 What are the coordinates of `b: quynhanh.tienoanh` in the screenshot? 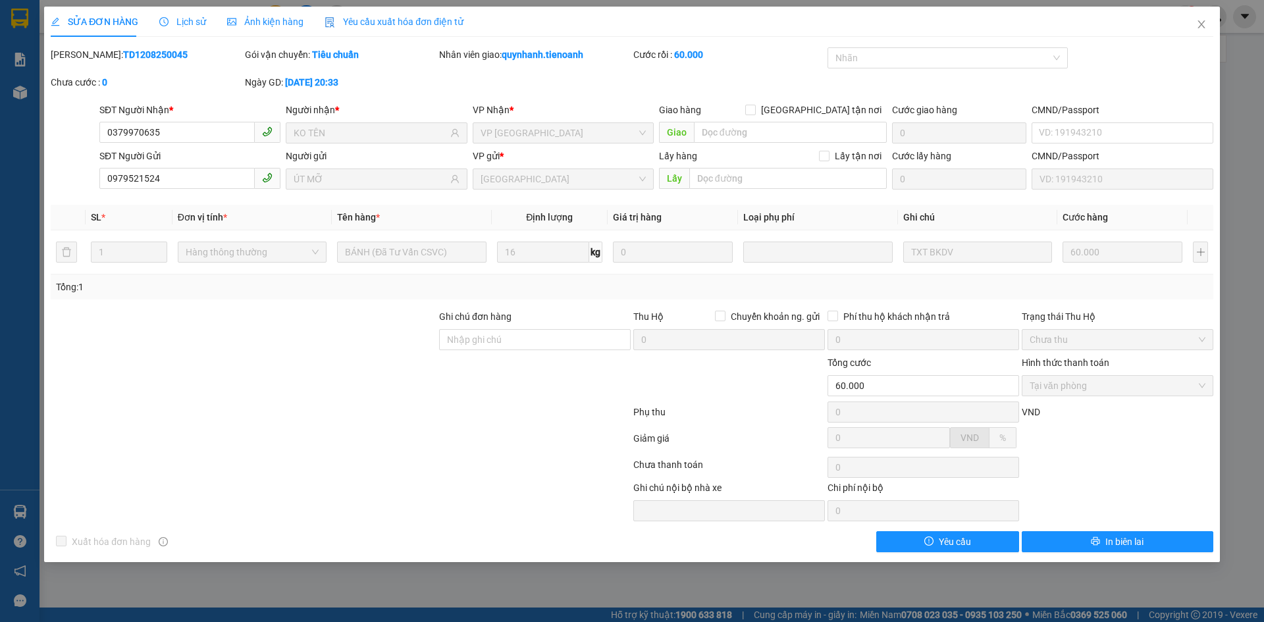 It's located at (543, 55).